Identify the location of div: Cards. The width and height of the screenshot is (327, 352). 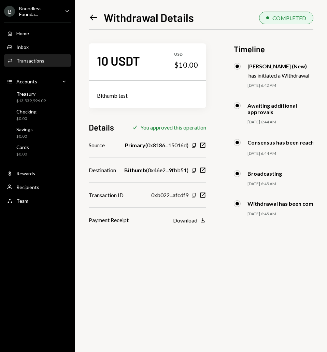
(23, 147).